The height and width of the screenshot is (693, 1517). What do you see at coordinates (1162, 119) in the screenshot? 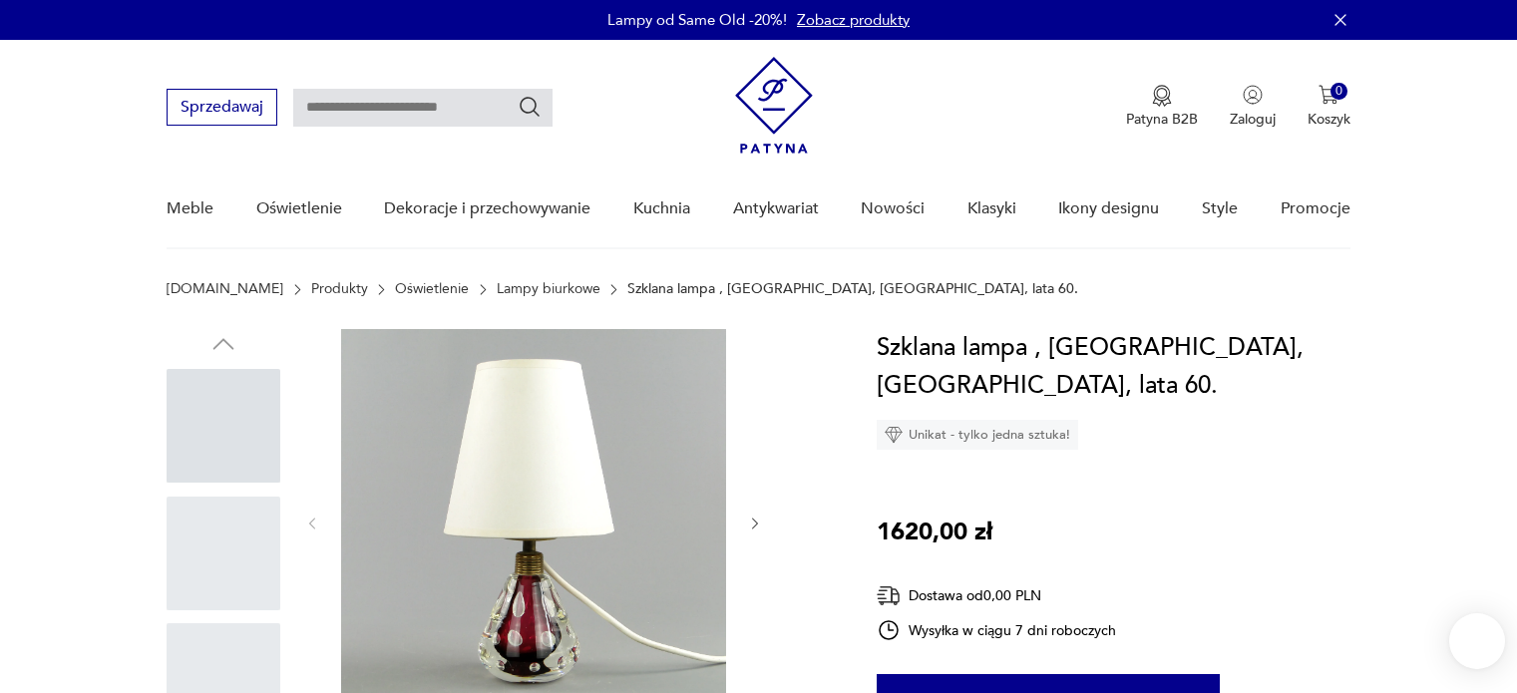
I see `p: Patyna B2B` at bounding box center [1162, 119].